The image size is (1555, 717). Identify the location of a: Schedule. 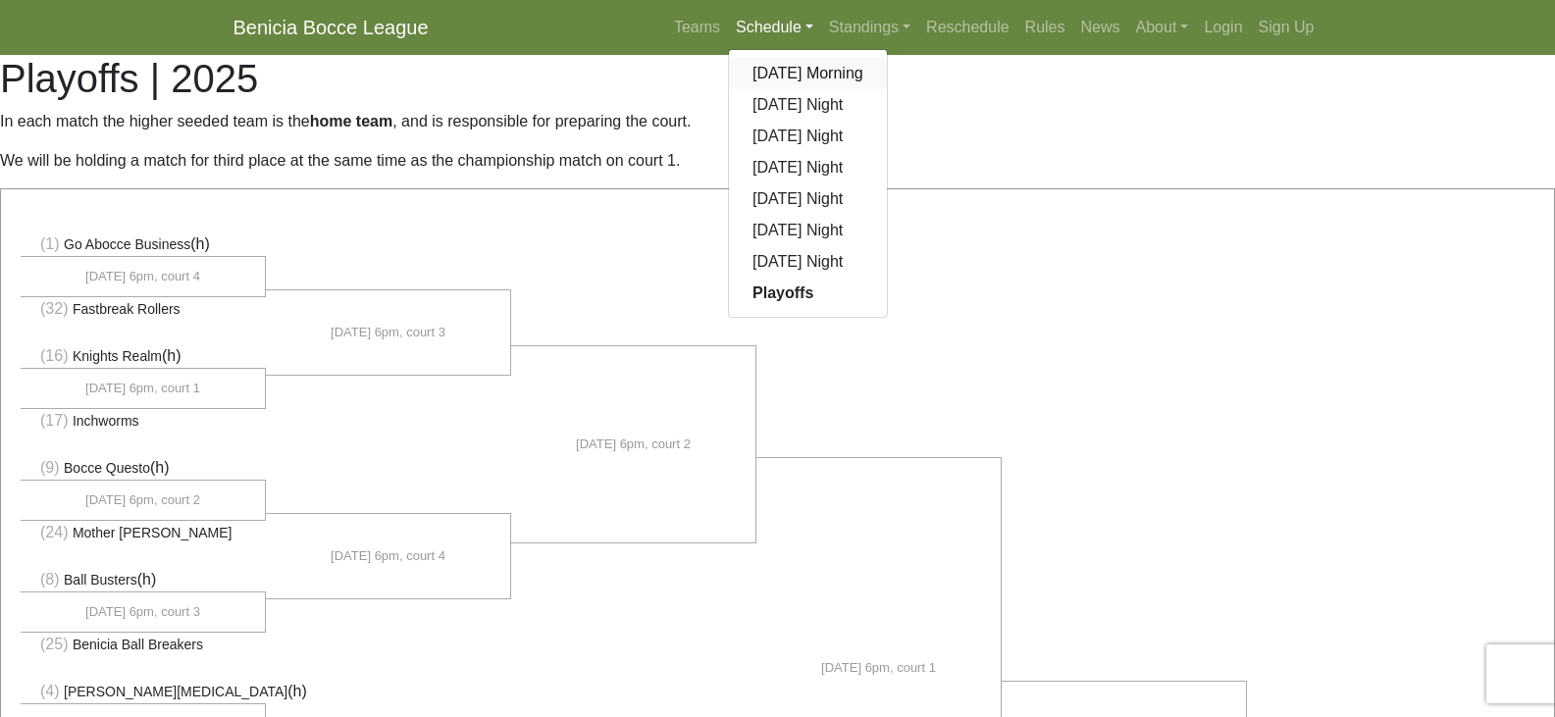
(774, 27).